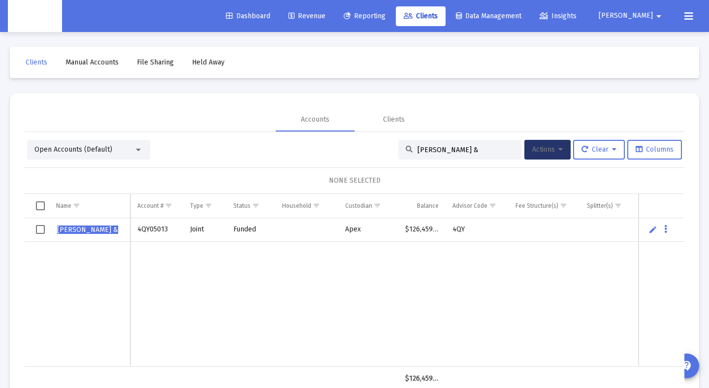 This screenshot has height=388, width=709. I want to click on div: Accounts, so click(315, 120).